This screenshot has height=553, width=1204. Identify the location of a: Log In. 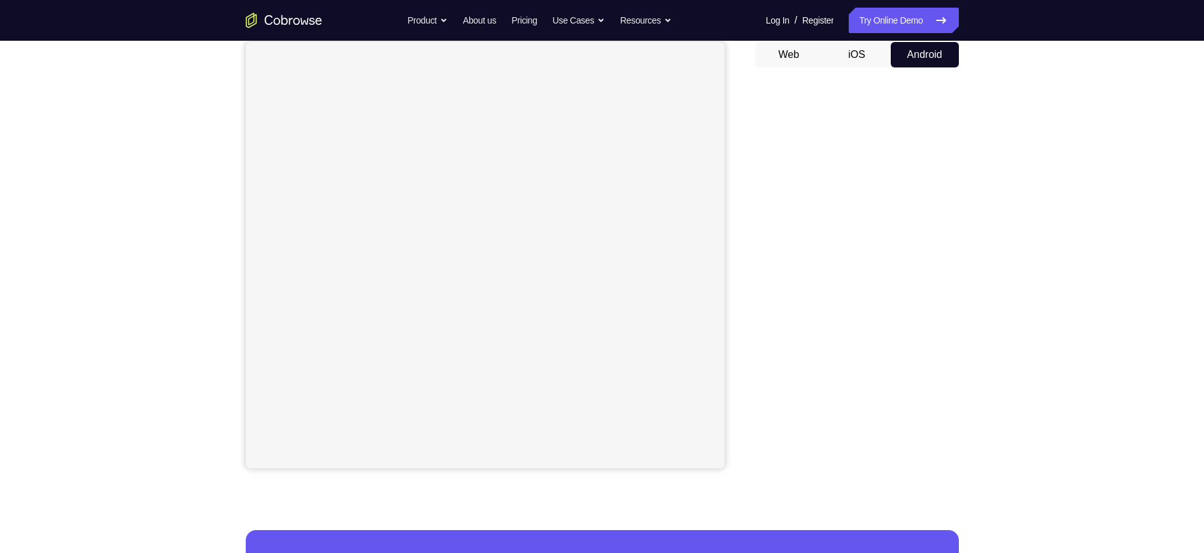
(777, 20).